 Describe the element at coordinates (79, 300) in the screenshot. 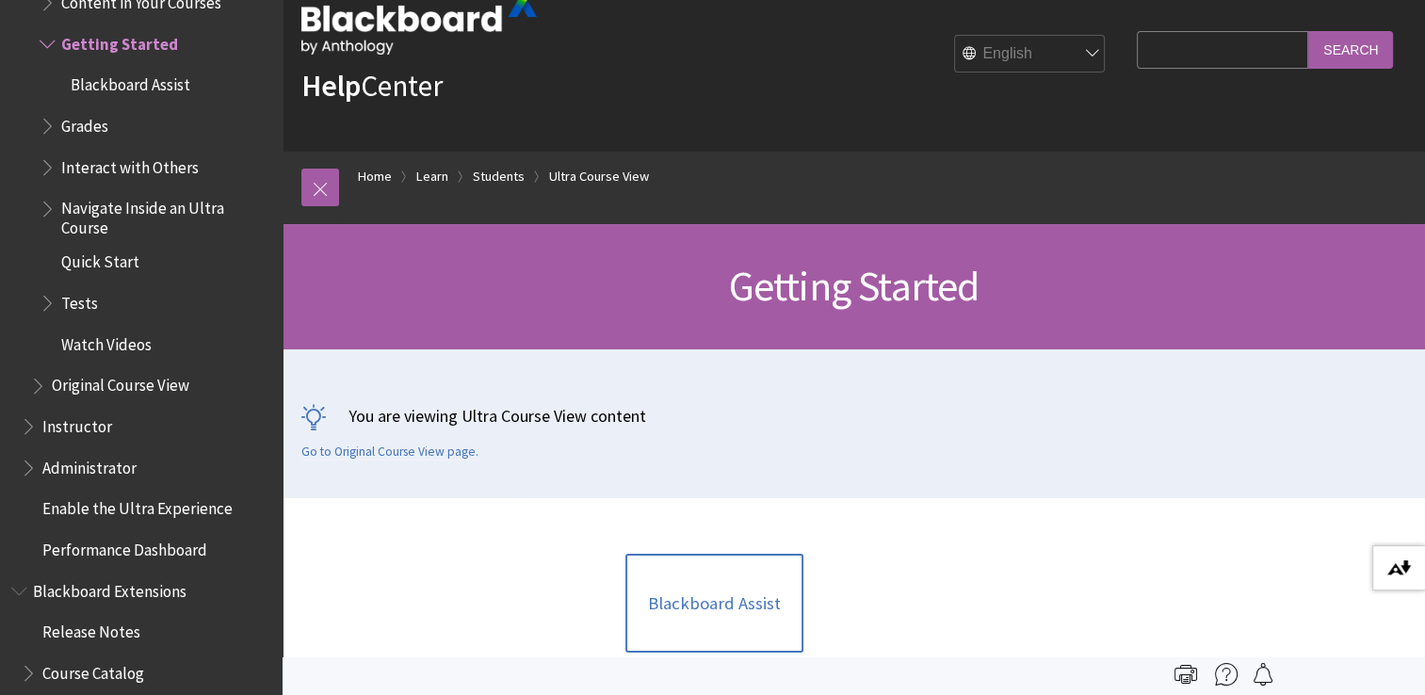

I see `span: Tests` at that location.